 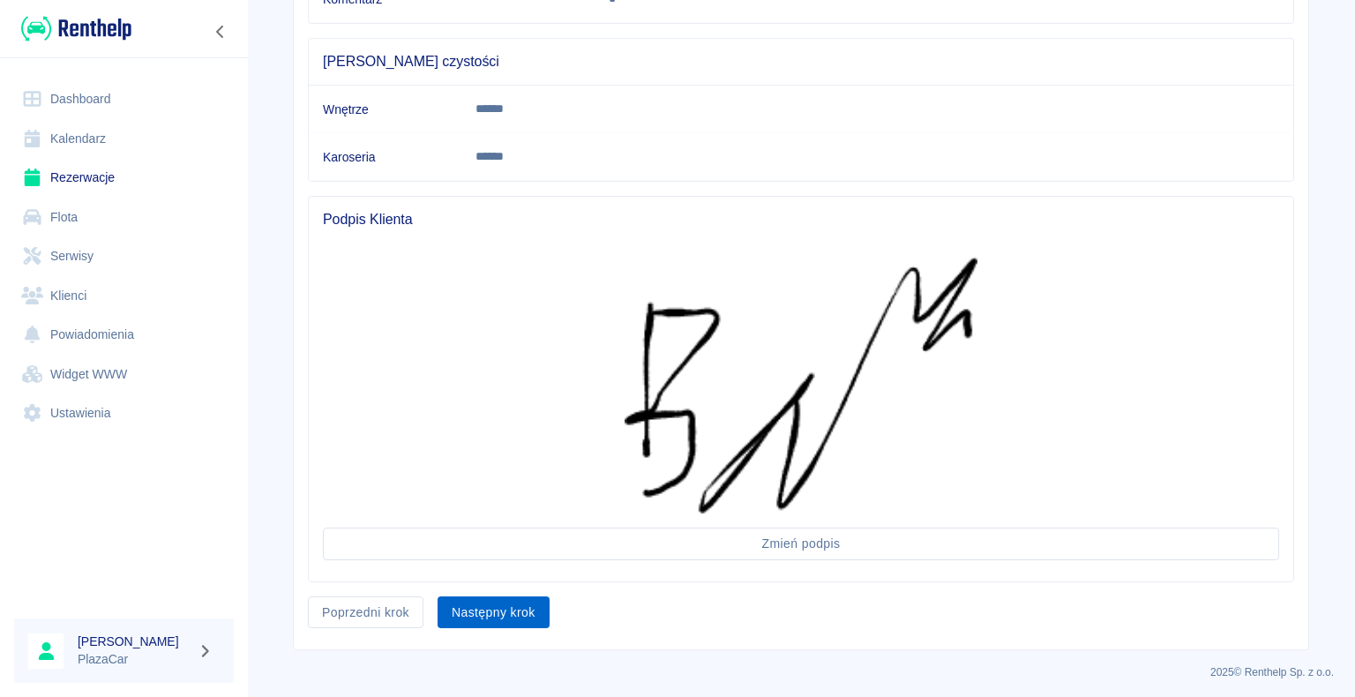 What do you see at coordinates (801, 220) in the screenshot?
I see `span: Podpis Klienta` at bounding box center [801, 220].